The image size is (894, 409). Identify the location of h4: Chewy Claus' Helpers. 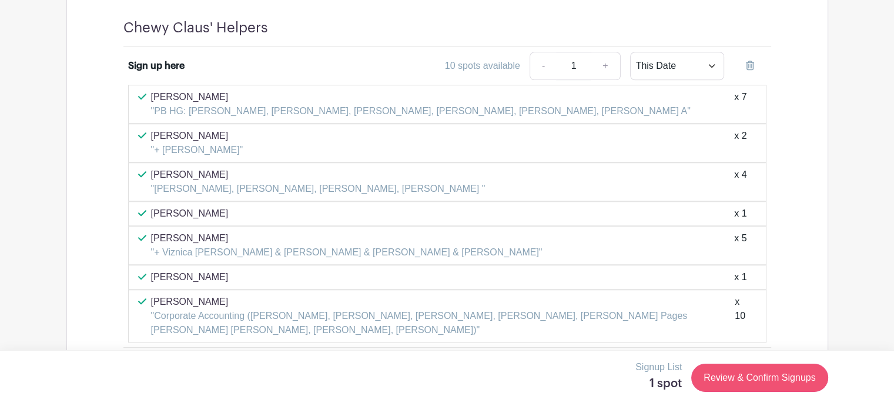
(196, 28).